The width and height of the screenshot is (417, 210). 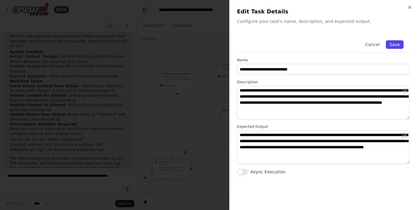 I want to click on p: Configure your task's name, description, and expected output., so click(x=323, y=21).